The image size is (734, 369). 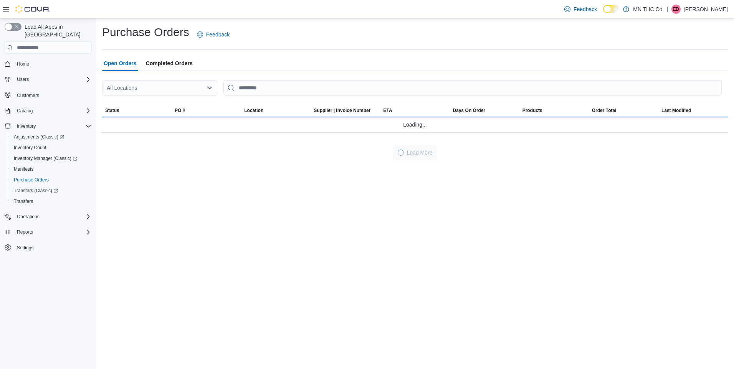 What do you see at coordinates (533, 111) in the screenshot?
I see `span: Products` at bounding box center [533, 111].